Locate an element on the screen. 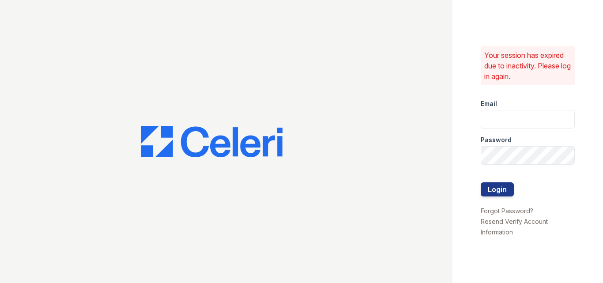  a: Forgot Password? is located at coordinates (507, 211).